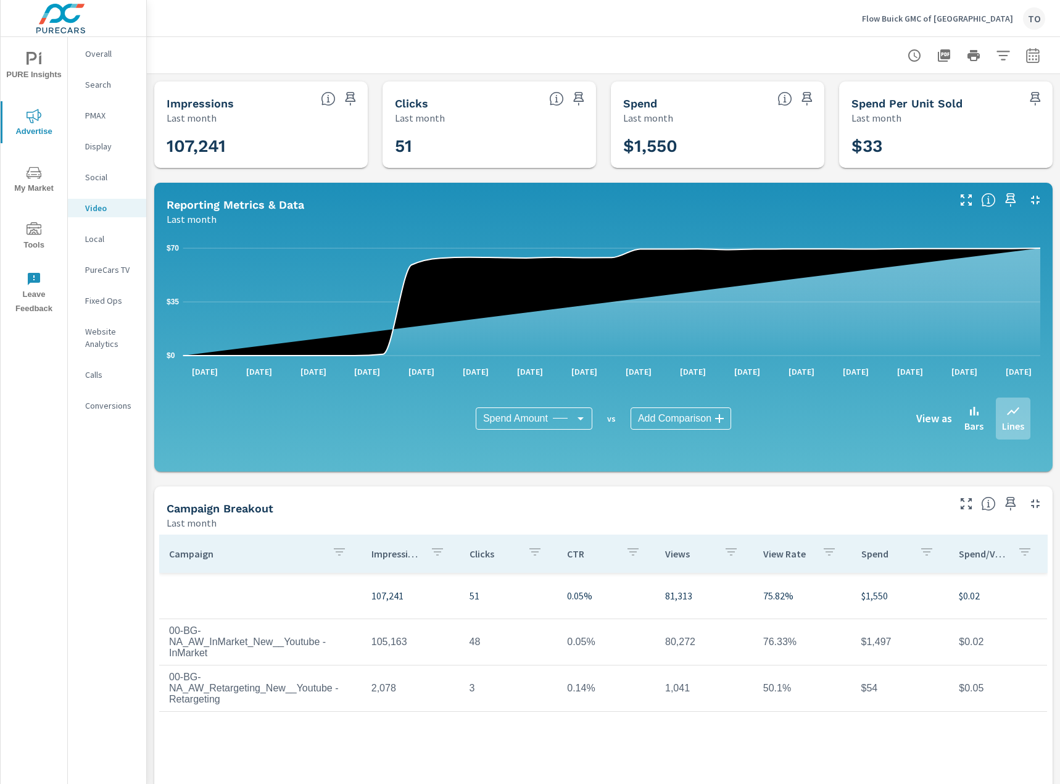 The image size is (1060, 784). What do you see at coordinates (107, 208) in the screenshot?
I see `div: Video` at bounding box center [107, 208].